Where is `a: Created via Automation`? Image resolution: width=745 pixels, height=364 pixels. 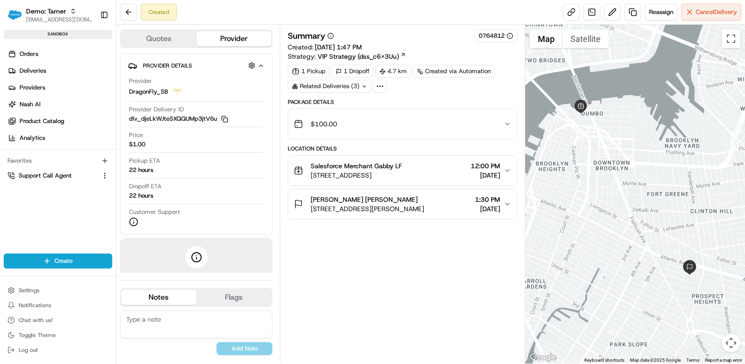
a: Created via Automation is located at coordinates (454, 71).